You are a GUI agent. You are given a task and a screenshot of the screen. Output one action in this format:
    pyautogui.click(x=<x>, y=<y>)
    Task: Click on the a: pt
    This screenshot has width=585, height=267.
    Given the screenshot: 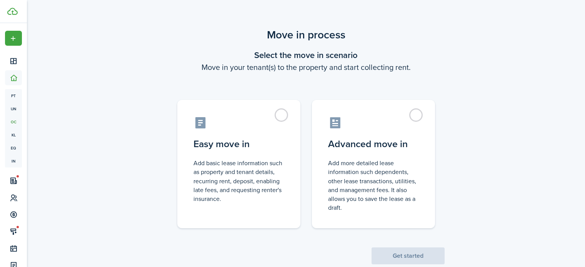 What is the action you would take?
    pyautogui.click(x=13, y=96)
    